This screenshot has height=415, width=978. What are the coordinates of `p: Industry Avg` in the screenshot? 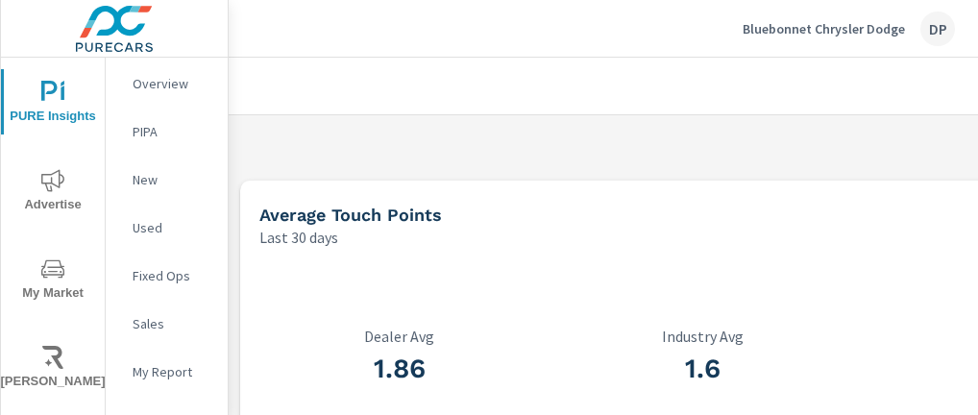 It's located at (703, 336).